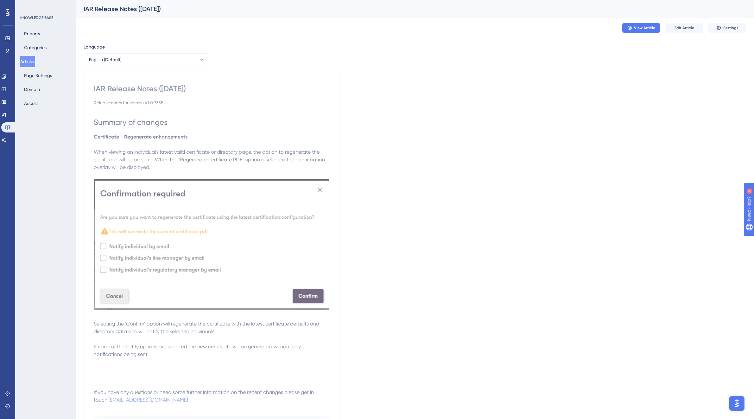 This screenshot has width=754, height=419. What do you see at coordinates (10, 10) in the screenshot?
I see `button: Open AI Assistant Launcher` at bounding box center [10, 10].